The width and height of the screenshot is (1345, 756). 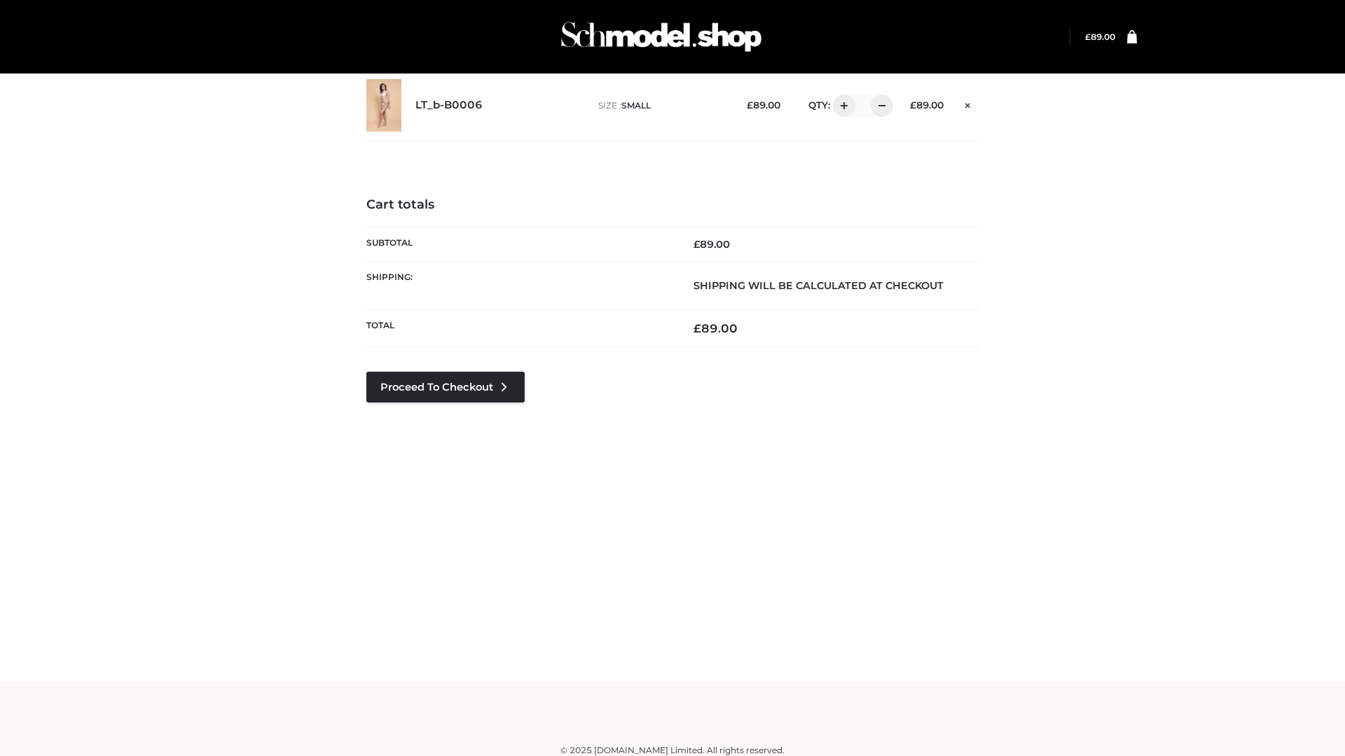 I want to click on p: size :, so click(x=661, y=106).